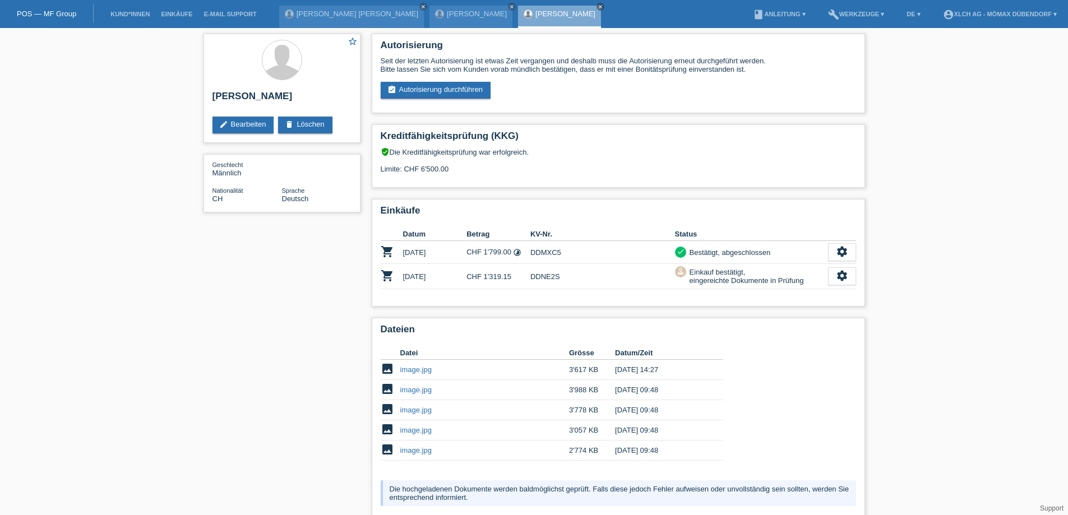 This screenshot has width=1068, height=515. What do you see at coordinates (293, 191) in the screenshot?
I see `span: Sprache` at bounding box center [293, 191].